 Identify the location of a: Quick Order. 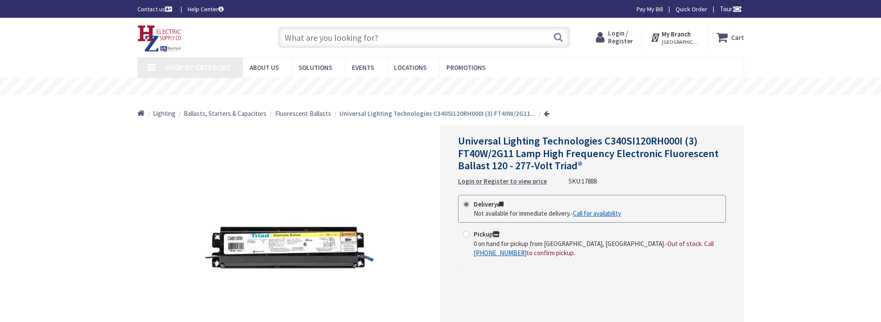
(691, 9).